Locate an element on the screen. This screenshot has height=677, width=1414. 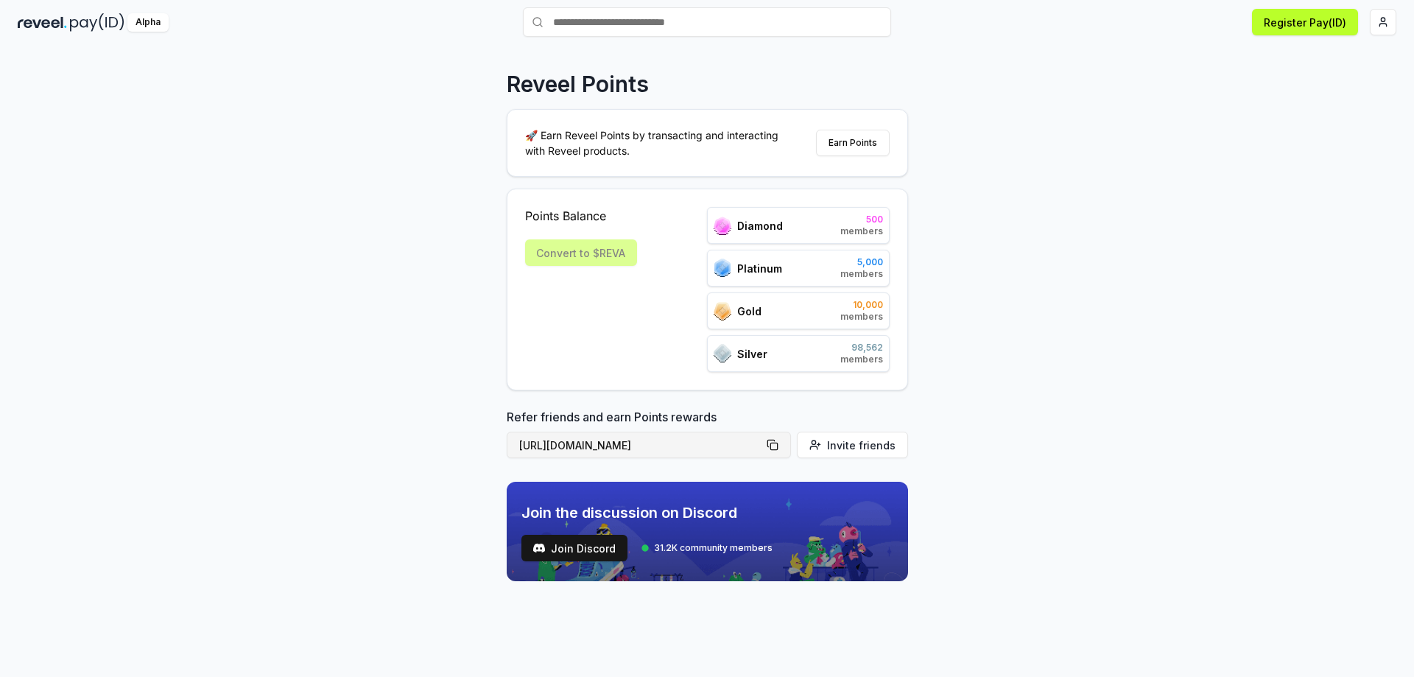
span: Diamond is located at coordinates (760, 225).